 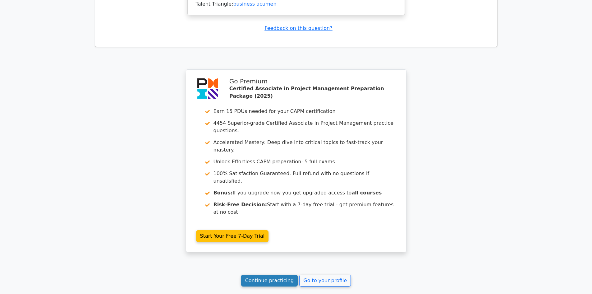 I want to click on a: business acumen, so click(x=255, y=4).